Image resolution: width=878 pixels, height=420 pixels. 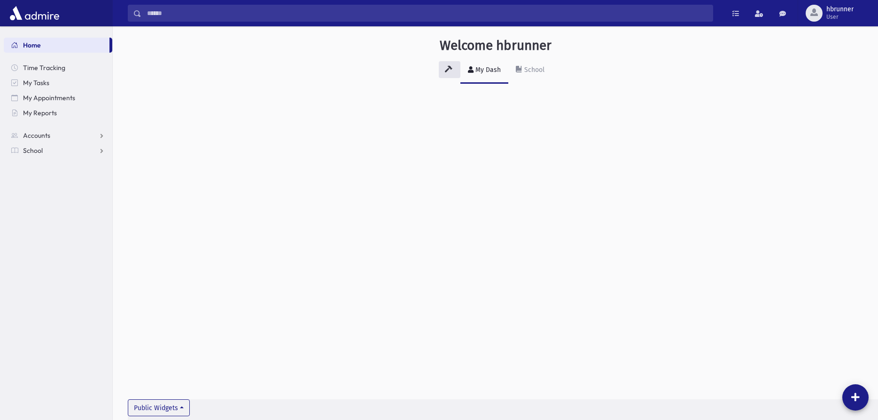 I want to click on a: Home, so click(x=56, y=45).